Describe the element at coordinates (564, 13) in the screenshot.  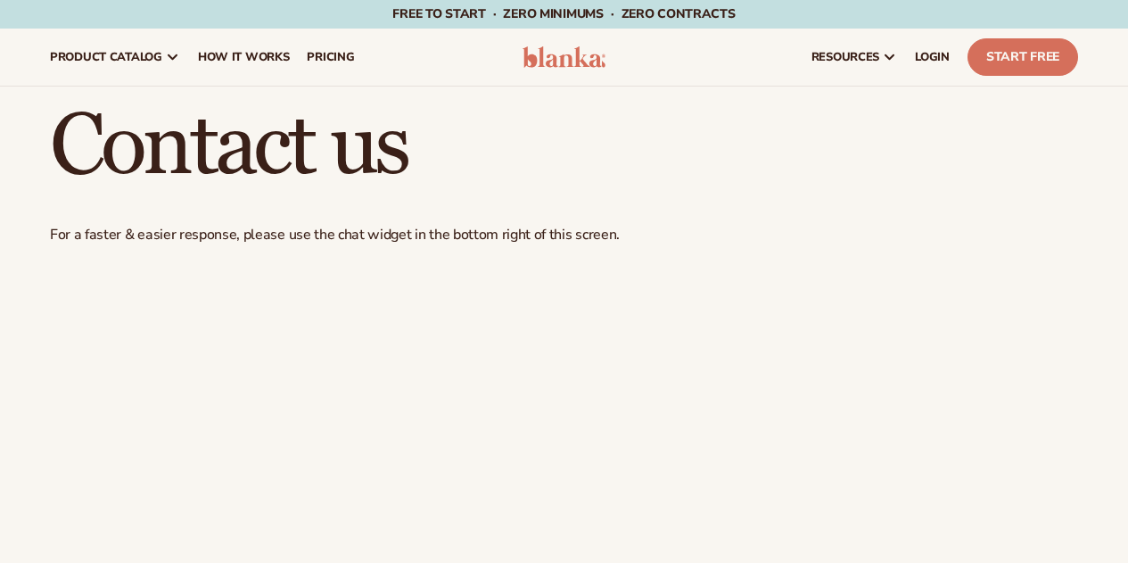
I see `span: Free to start · ZERO minimums · ZERO contracts` at that location.